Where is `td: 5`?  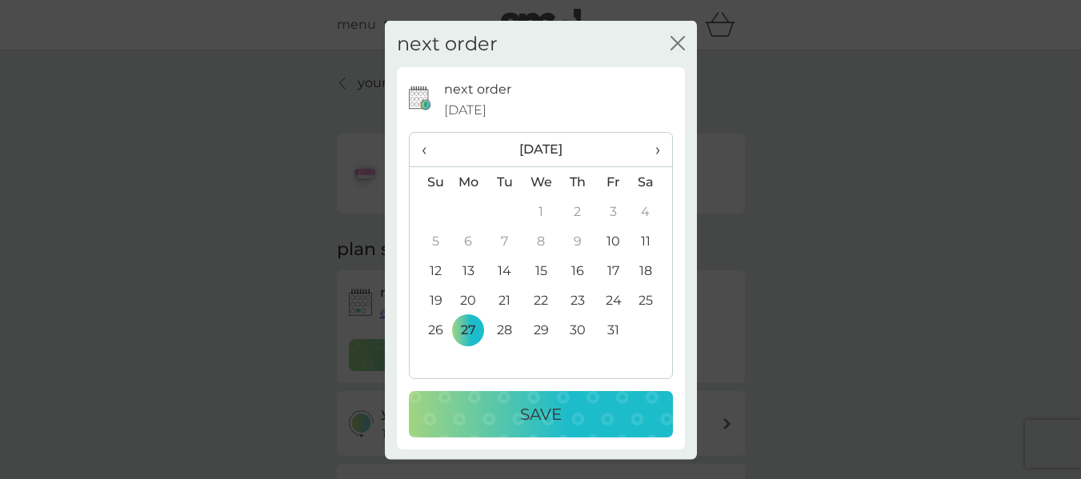
td: 5 is located at coordinates (430, 241).